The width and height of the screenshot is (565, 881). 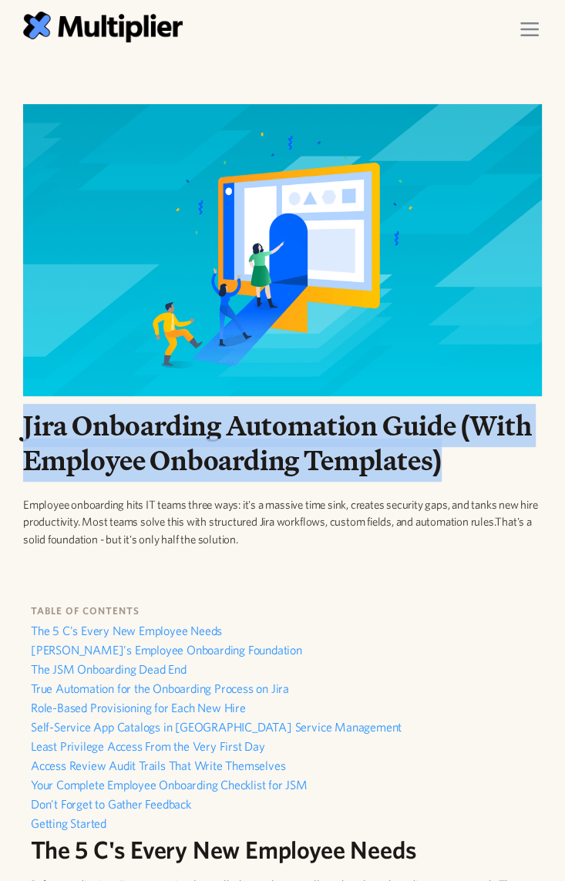 I want to click on h6: table of contents, so click(x=282, y=611).